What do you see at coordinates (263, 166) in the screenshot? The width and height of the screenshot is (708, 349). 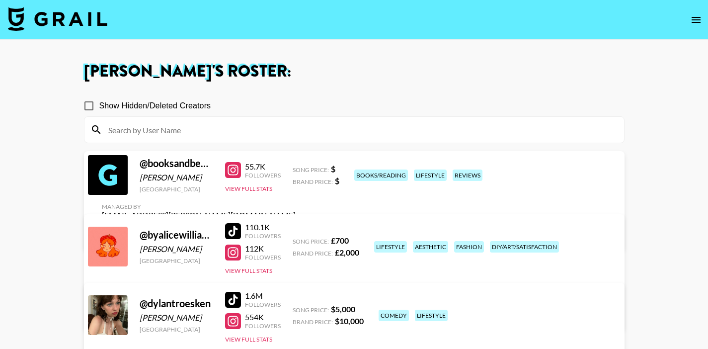 I see `div: 55.7K` at bounding box center [263, 166].